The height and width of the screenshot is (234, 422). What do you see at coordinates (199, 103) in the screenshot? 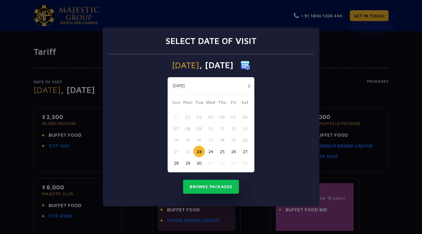
I see `span: Tue` at bounding box center [199, 103].